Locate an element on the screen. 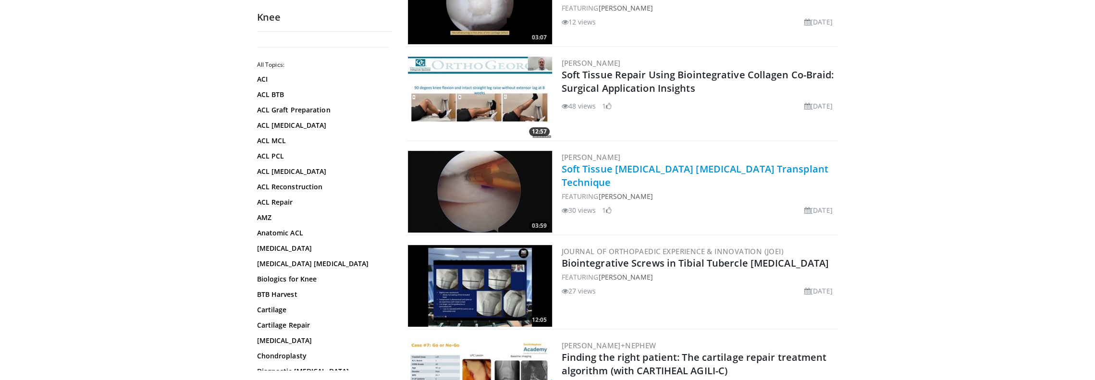 The height and width of the screenshot is (380, 1095). img: c28faab9-c4a6-4db2-ad81-9ac83c375198.300x170_q85_crop-smart_upscale.jpg is located at coordinates (480, 286).